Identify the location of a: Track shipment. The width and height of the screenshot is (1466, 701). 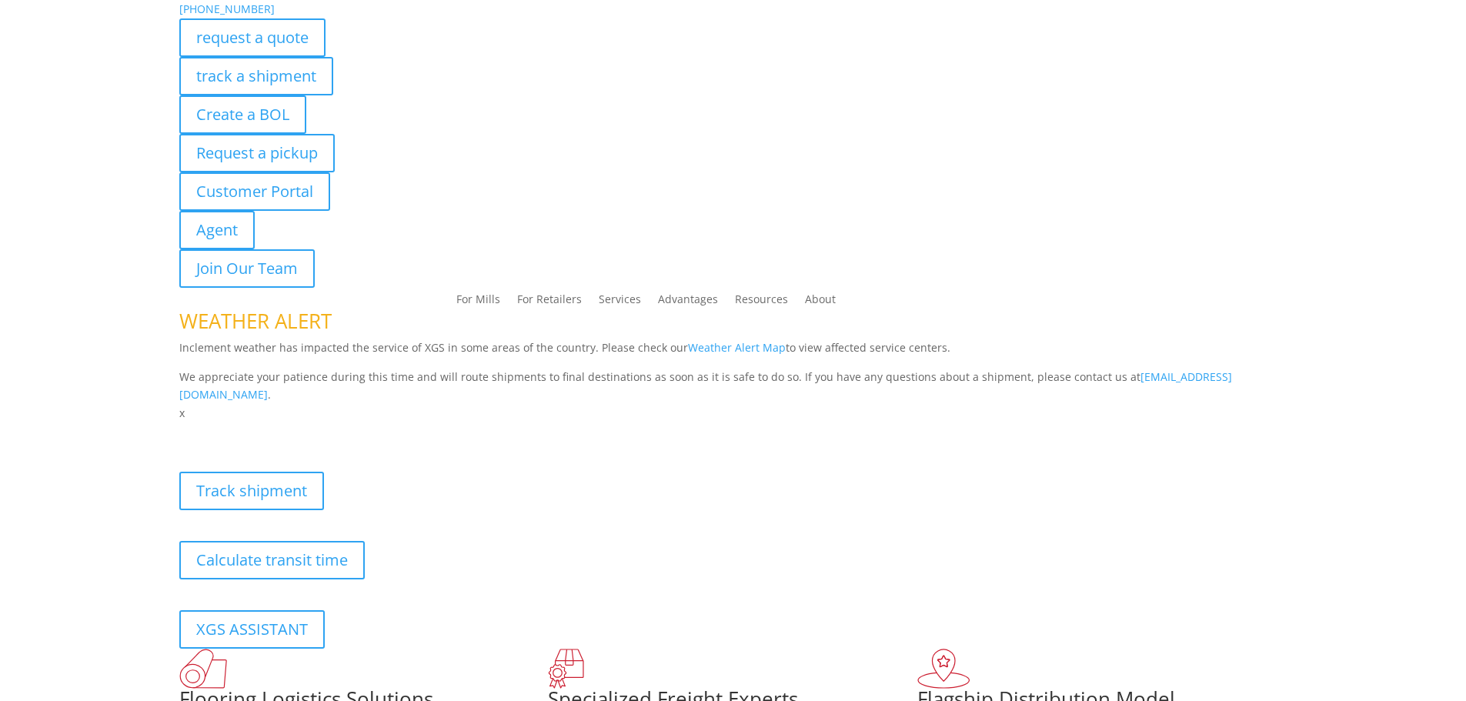
(252, 491).